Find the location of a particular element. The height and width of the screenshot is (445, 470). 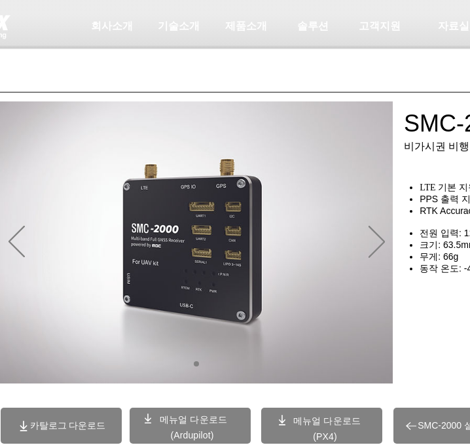

a: 제품소개 is located at coordinates (246, 26).